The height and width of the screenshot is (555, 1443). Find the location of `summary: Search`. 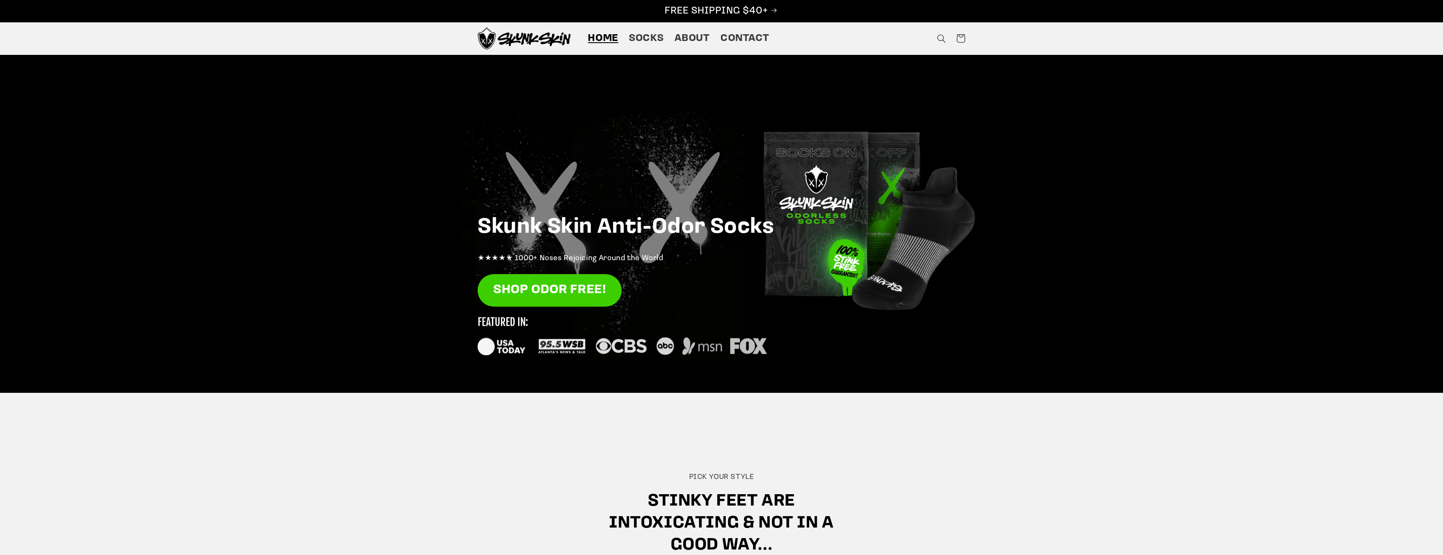

summary: Search is located at coordinates (941, 38).